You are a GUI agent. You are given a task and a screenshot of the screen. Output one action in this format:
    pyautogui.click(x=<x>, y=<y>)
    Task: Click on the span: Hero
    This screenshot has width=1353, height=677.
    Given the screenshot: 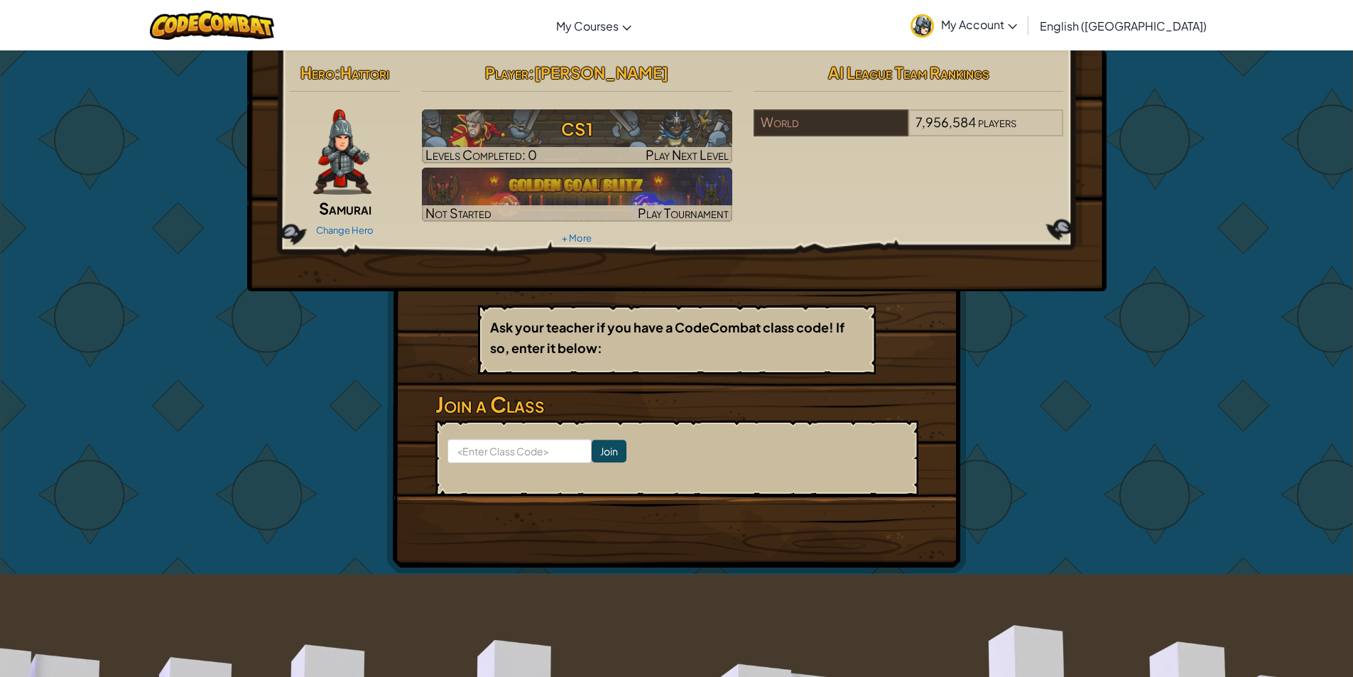 What is the action you would take?
    pyautogui.click(x=317, y=72)
    